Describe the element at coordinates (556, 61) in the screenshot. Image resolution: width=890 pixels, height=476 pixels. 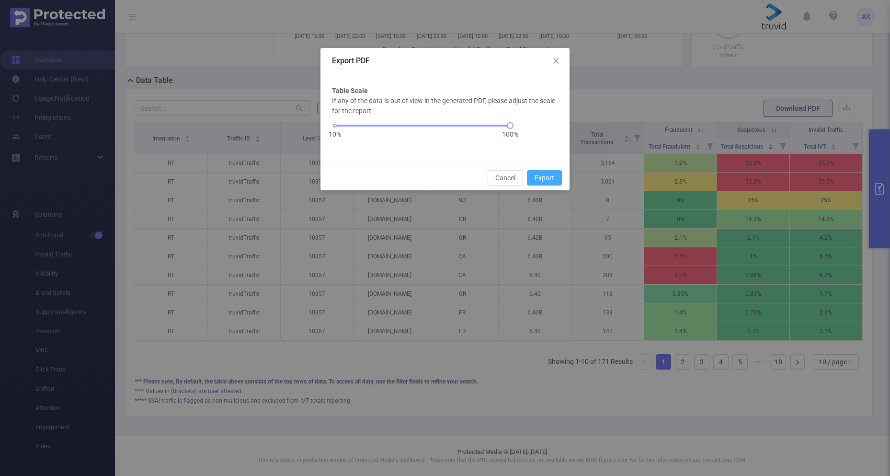
I see `button: Close` at that location.